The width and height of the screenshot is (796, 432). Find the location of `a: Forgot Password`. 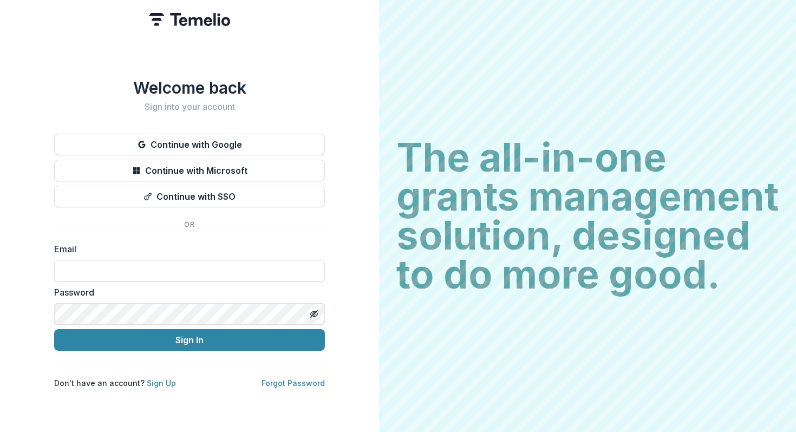

a: Forgot Password is located at coordinates (293, 383).